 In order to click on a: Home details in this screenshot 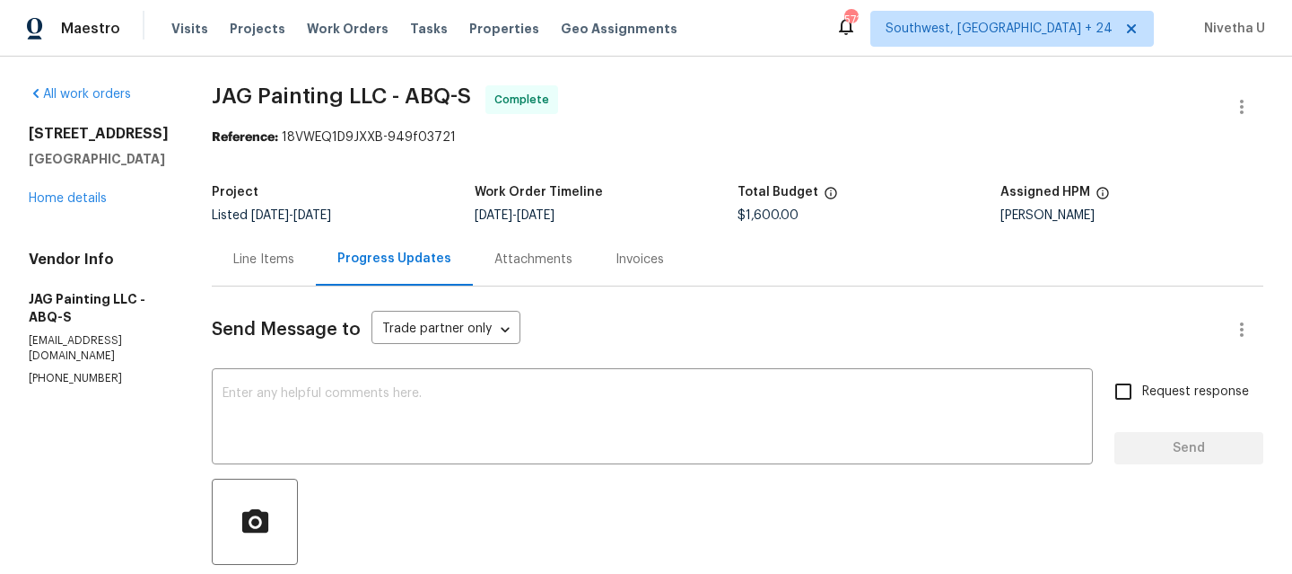, I will do `click(67, 198)`.